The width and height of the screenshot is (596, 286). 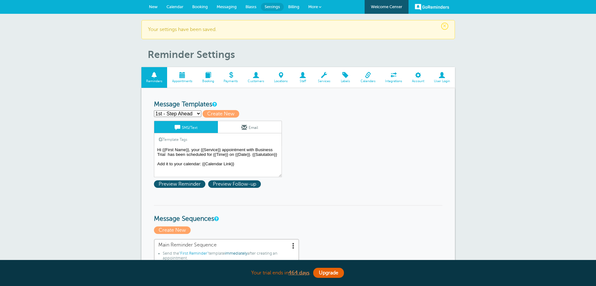 I want to click on a: Upgrade, so click(x=329, y=273).